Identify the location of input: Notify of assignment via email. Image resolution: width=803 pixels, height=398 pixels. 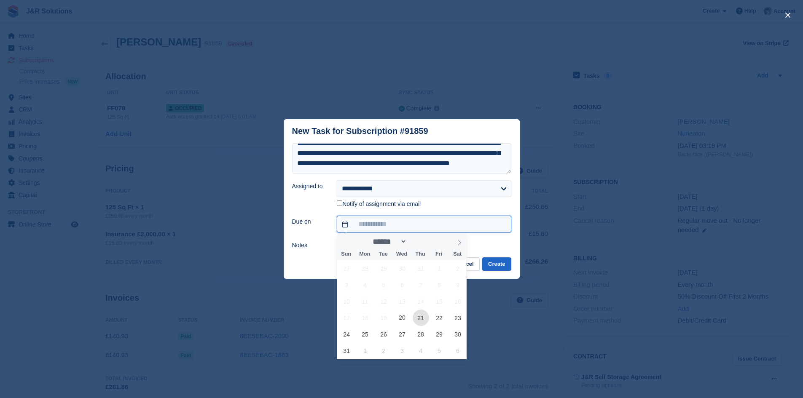
(339, 203).